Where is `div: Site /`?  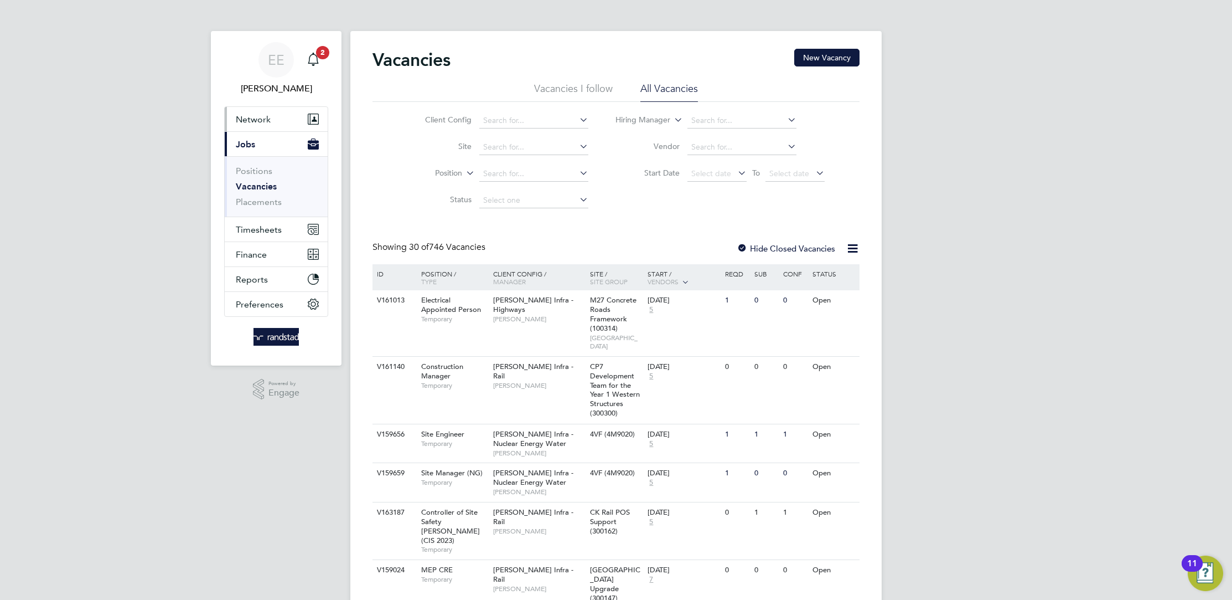 div: Site / is located at coordinates (616, 277).